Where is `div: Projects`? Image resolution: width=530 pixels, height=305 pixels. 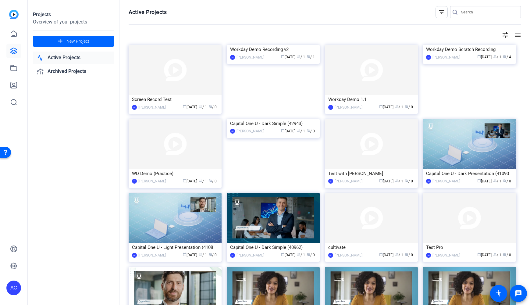
div: Projects is located at coordinates (74, 15).